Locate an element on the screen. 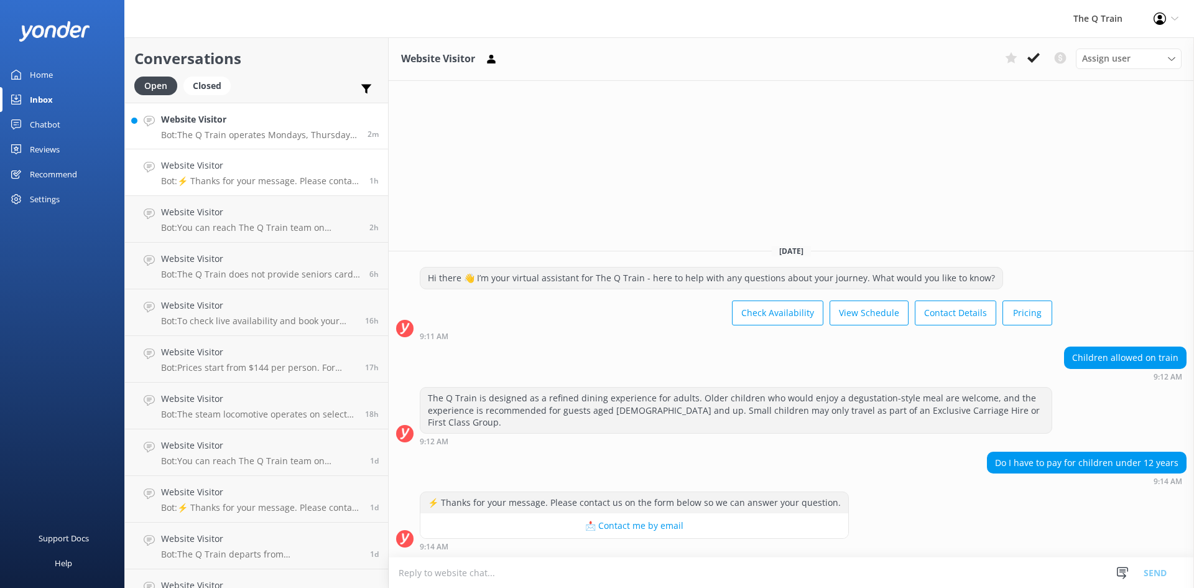 Image resolution: width=1194 pixels, height=588 pixels. div: Open is located at coordinates (155, 86).